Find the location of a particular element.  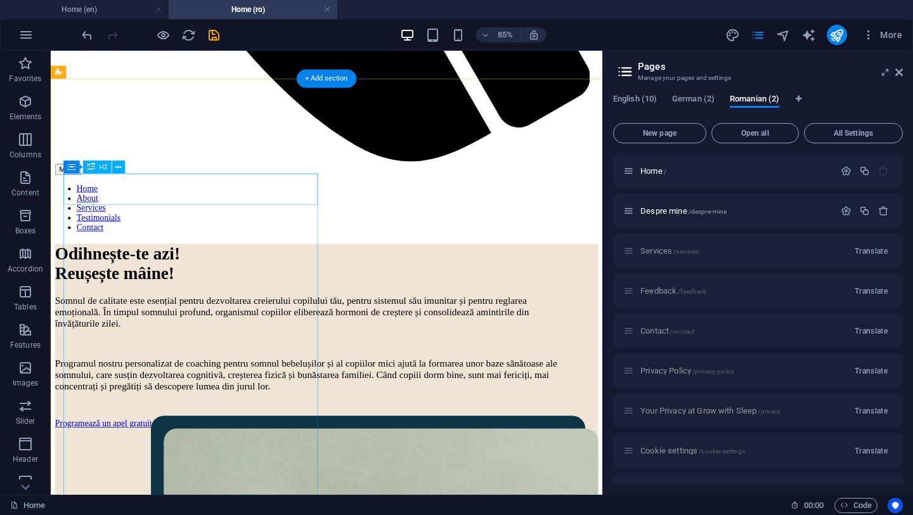

button: text_generator is located at coordinates (809, 35).